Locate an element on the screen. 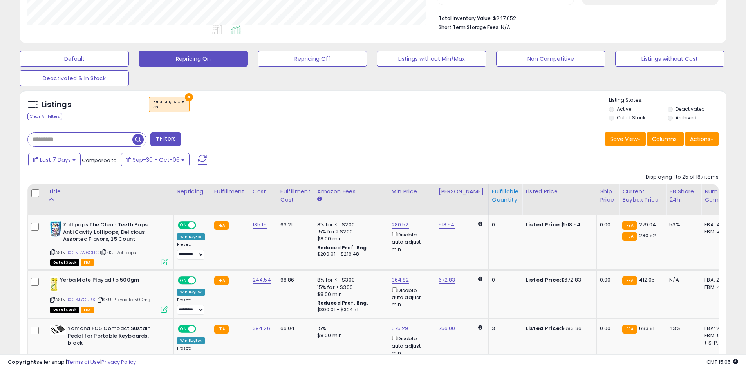  span: 683.81 is located at coordinates (647, 328).